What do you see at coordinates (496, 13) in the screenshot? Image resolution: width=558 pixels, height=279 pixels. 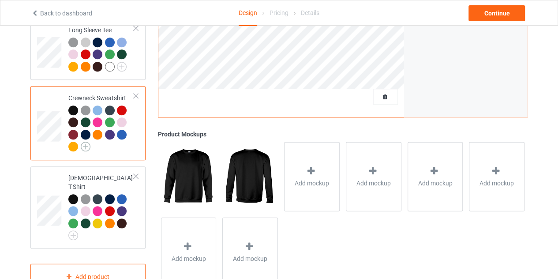 I see `div: Continue` at bounding box center [496, 13].